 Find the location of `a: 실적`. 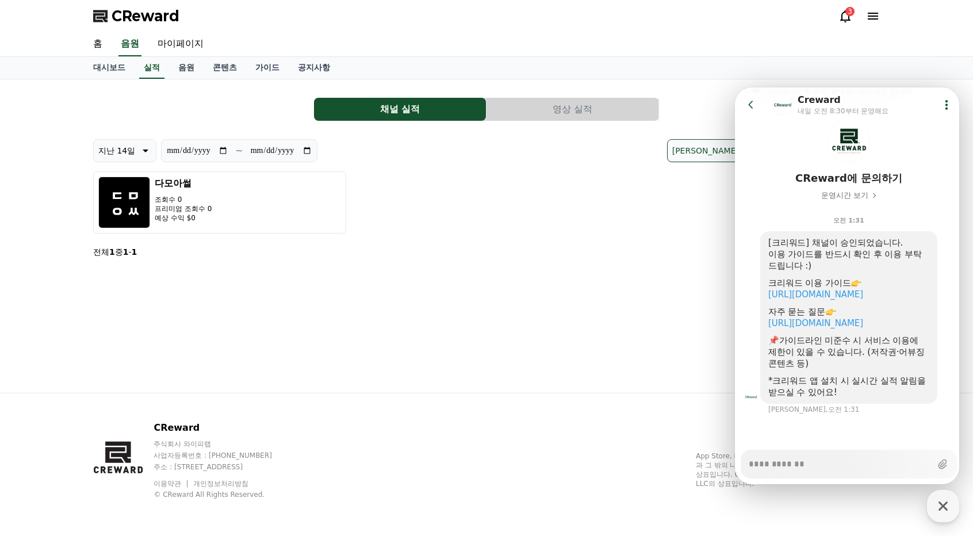

a: 실적 is located at coordinates (152, 68).